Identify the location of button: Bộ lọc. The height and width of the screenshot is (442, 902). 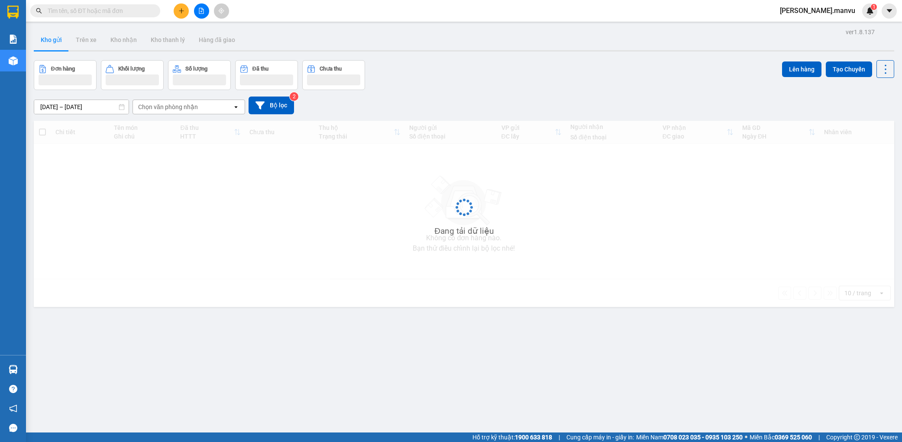
(271, 105).